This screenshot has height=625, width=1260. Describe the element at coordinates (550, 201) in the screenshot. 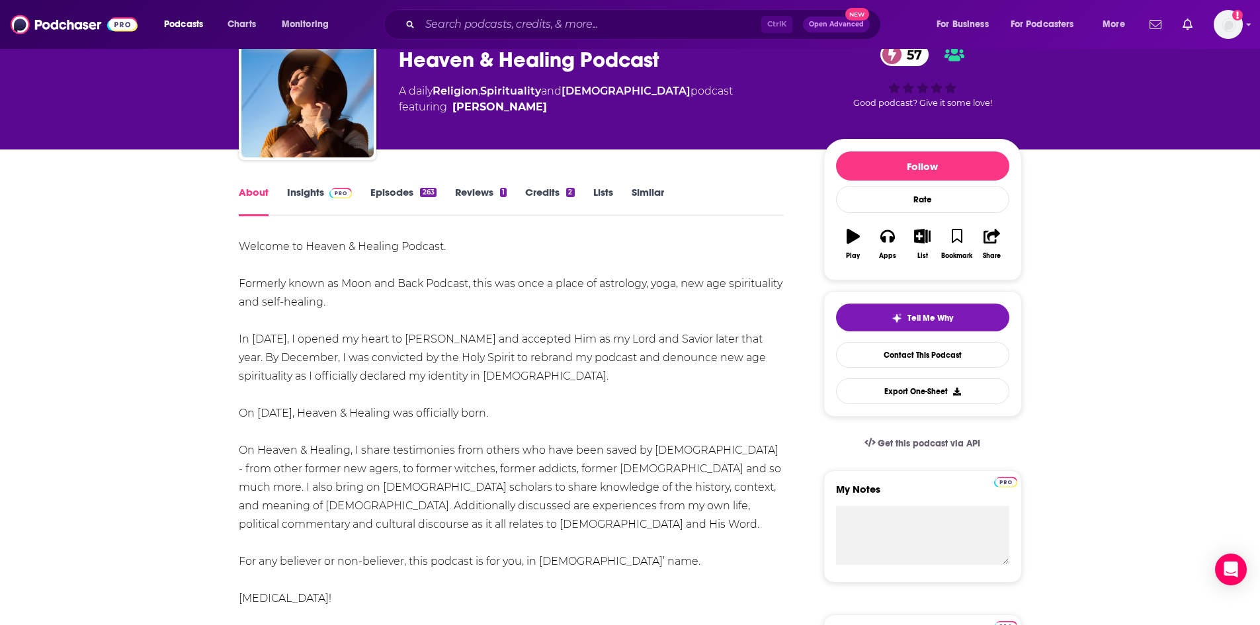

I see `a: Credits2` at that location.